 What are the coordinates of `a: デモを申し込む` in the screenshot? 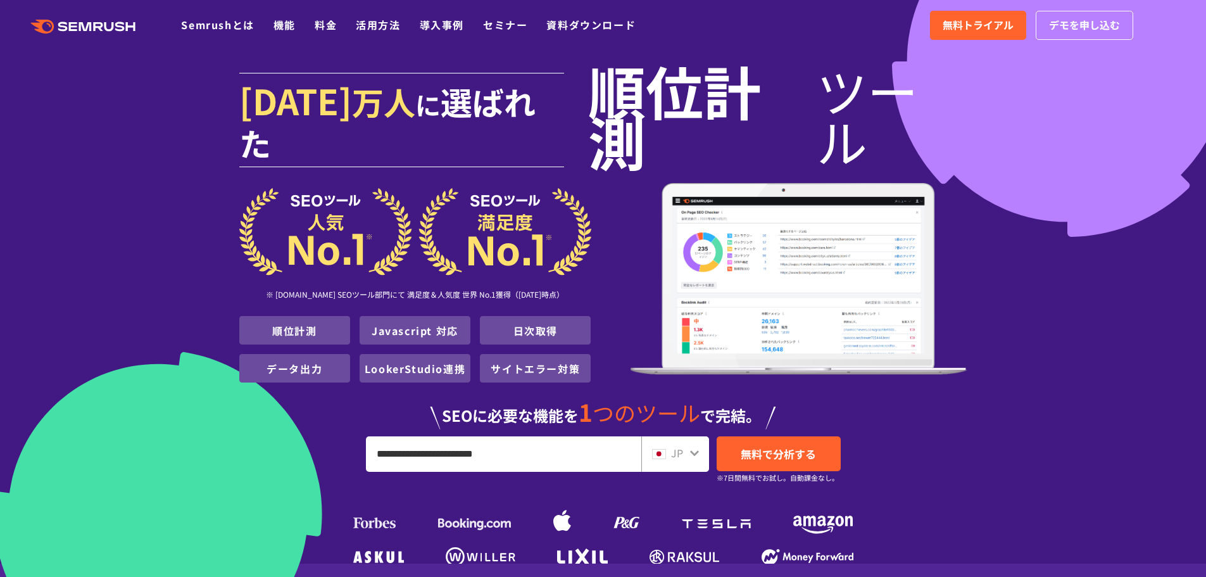 It's located at (1084, 25).